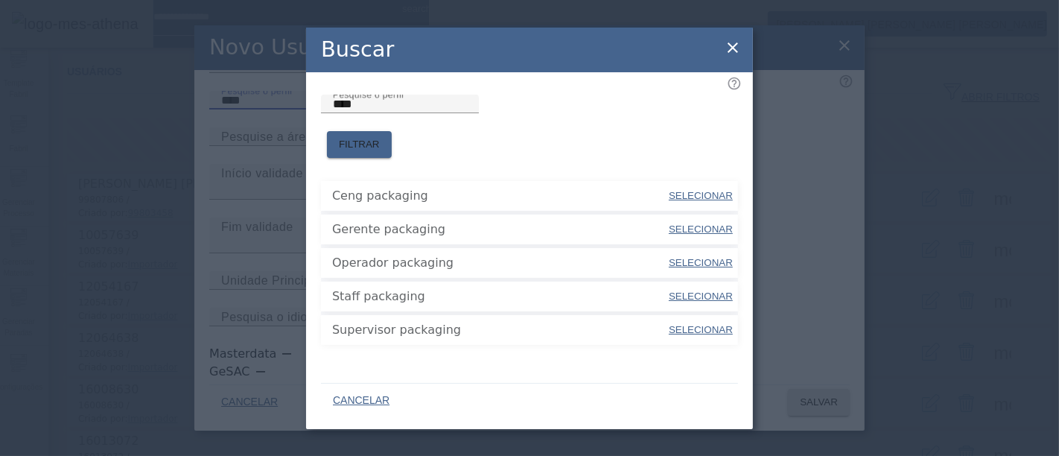  What do you see at coordinates (359, 144) in the screenshot?
I see `button: FILTRAR` at bounding box center [359, 144].